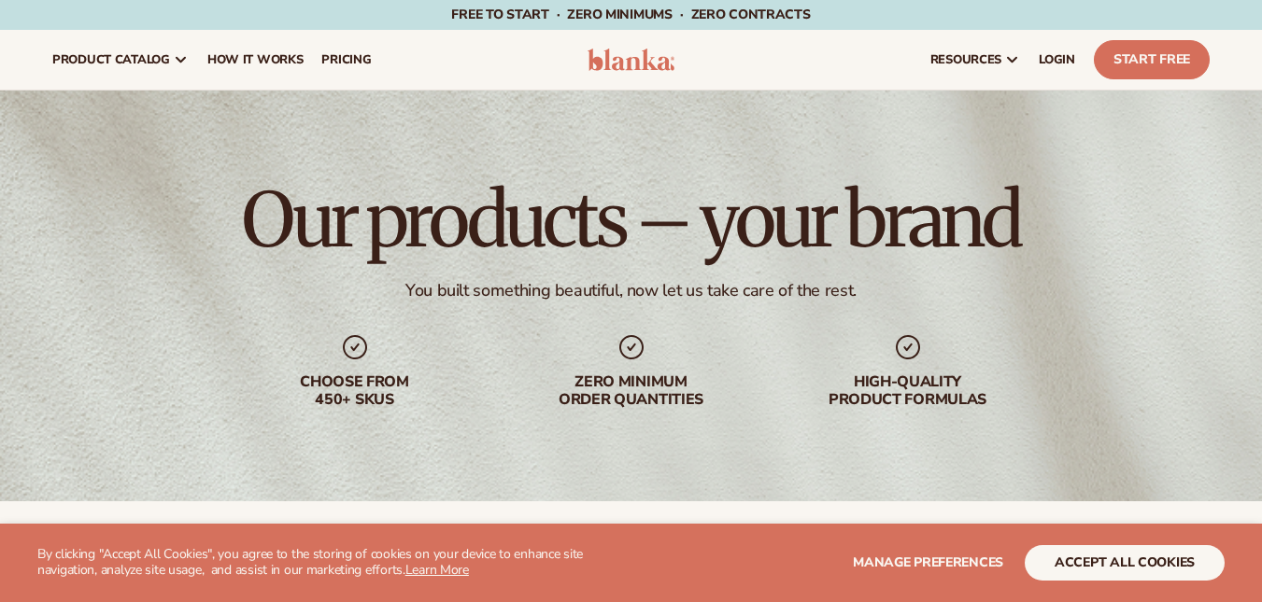 Image resolution: width=1262 pixels, height=602 pixels. Describe the element at coordinates (1125, 563) in the screenshot. I see `button: accept all cookies` at that location.